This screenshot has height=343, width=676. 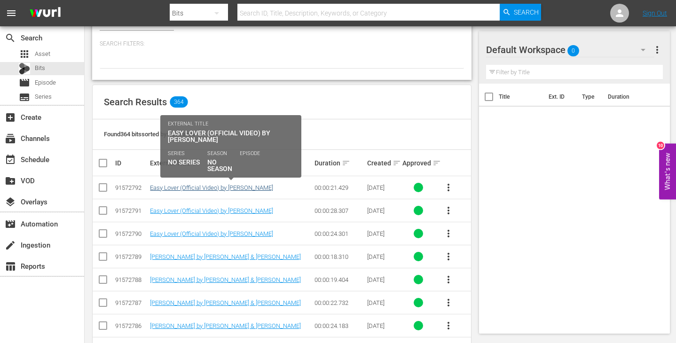 I want to click on div: 91572792, so click(x=131, y=188).